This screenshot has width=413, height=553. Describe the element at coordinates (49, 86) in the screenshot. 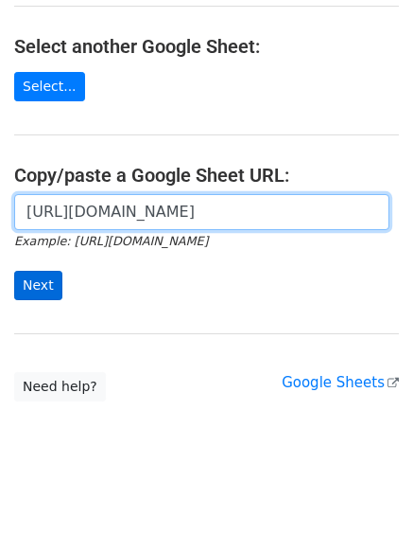

I see `a: Select...` at that location.